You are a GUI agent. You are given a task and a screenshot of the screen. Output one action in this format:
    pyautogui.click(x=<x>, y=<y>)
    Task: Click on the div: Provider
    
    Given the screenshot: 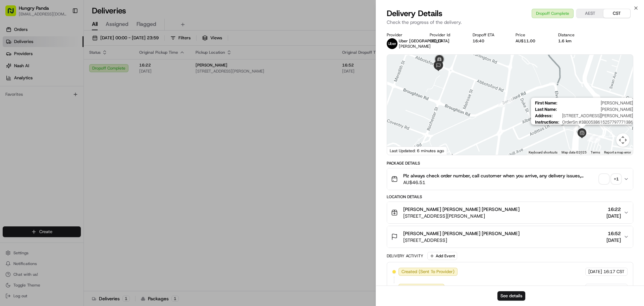 What is the action you would take?
    pyautogui.click(x=403, y=35)
    